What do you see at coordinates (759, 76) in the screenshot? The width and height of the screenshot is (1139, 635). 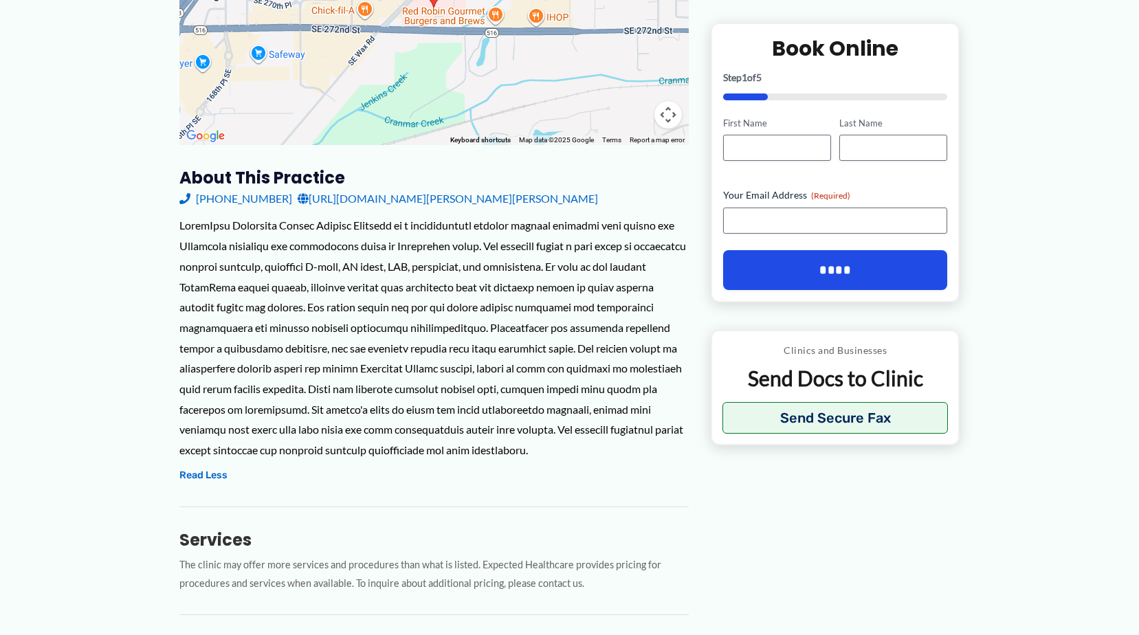 I see `span: 5` at bounding box center [759, 76].